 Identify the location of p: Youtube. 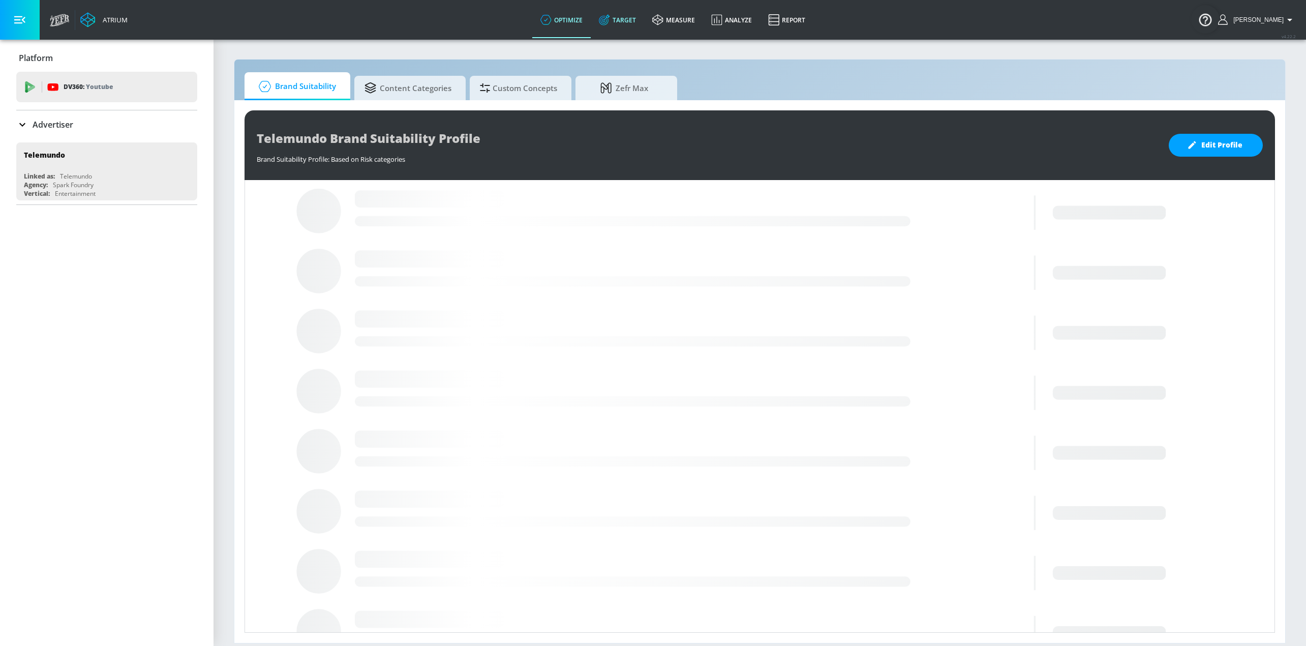
(99, 86).